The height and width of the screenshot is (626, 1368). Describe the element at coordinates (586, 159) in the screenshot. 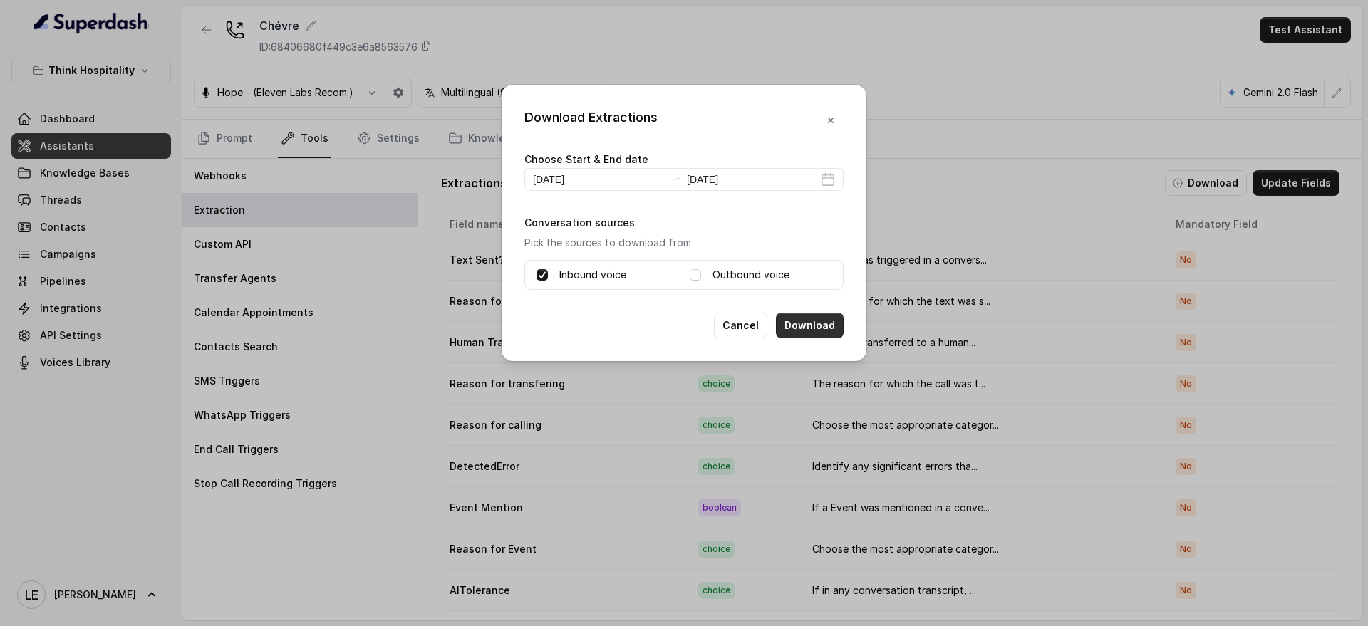

I see `label: Choose Start & End date` at that location.